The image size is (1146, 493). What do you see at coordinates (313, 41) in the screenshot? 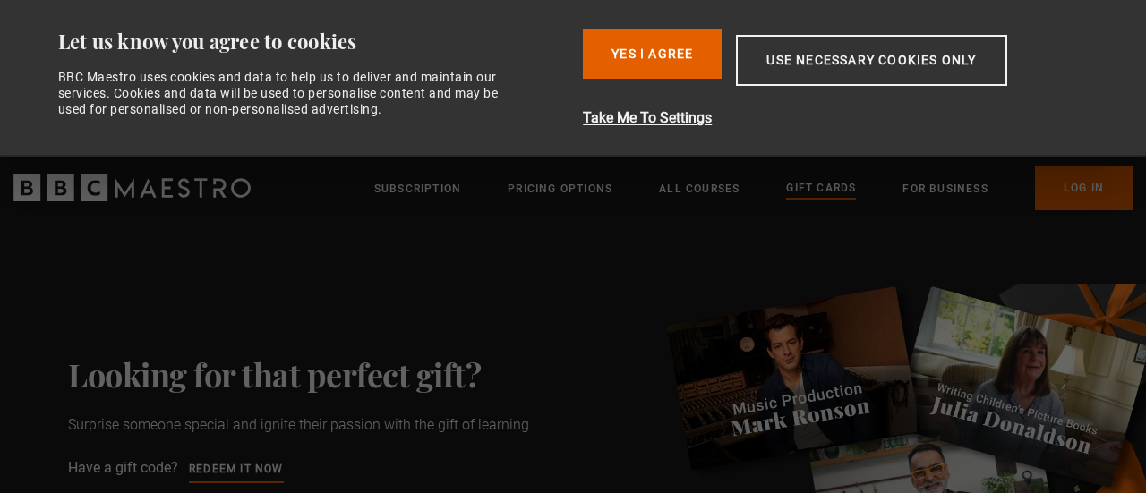
I see `div: Let us know you agree to cookies` at bounding box center [313, 41].